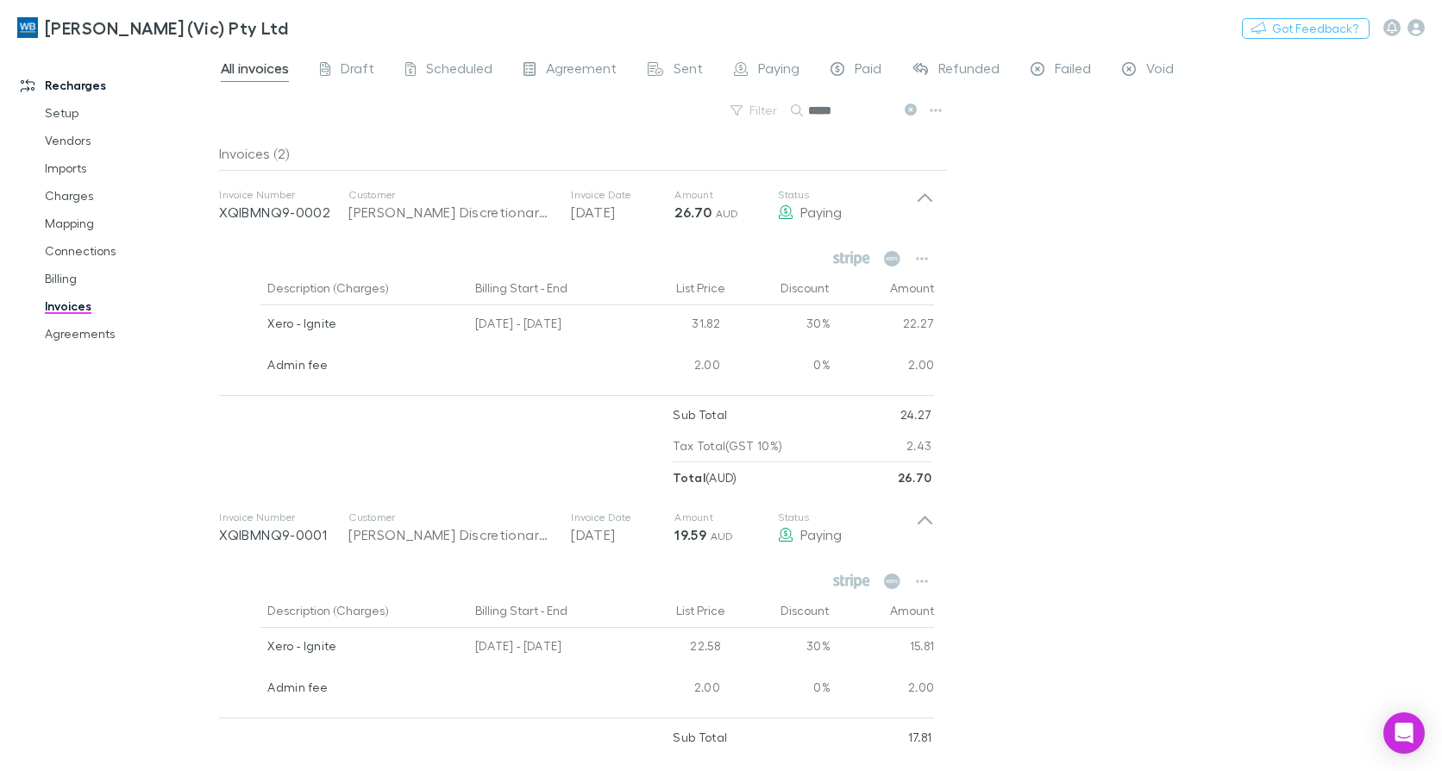  I want to click on p: 2.43, so click(919, 446).